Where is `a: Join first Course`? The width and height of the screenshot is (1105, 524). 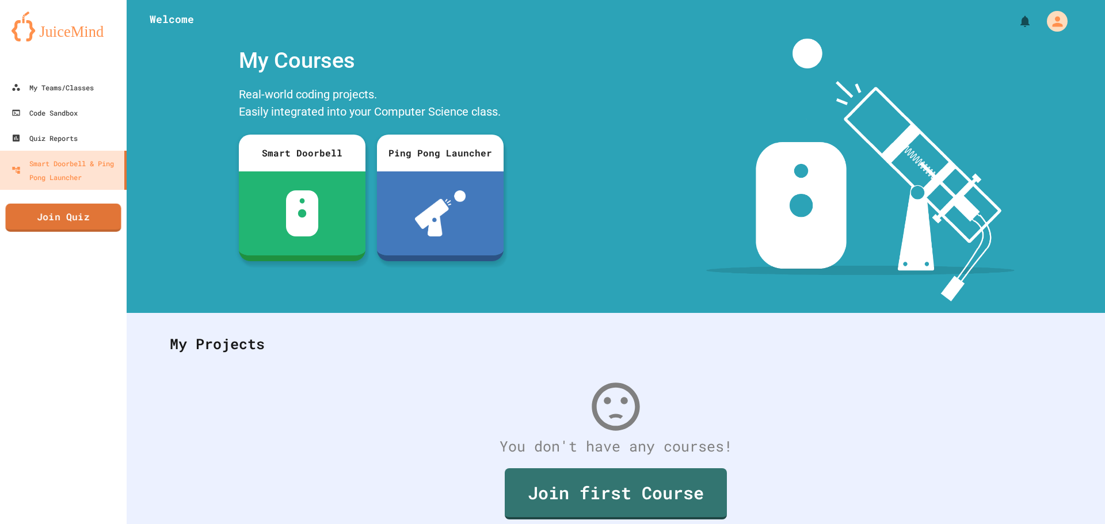 a: Join first Course is located at coordinates (616, 494).